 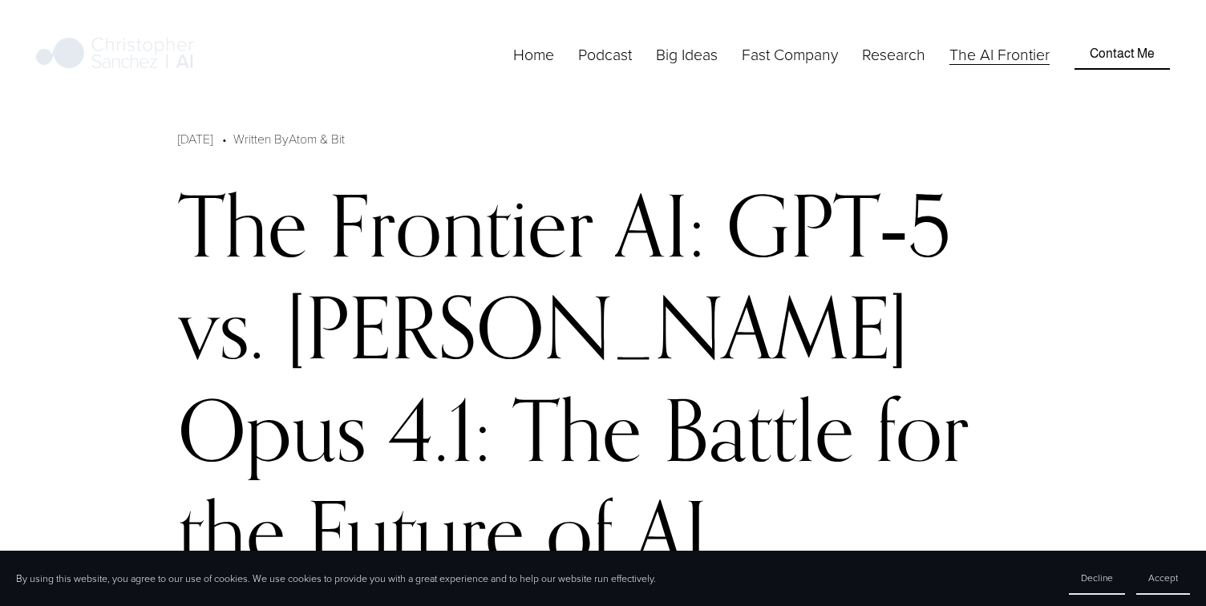 I want to click on div: vs., so click(x=221, y=326).